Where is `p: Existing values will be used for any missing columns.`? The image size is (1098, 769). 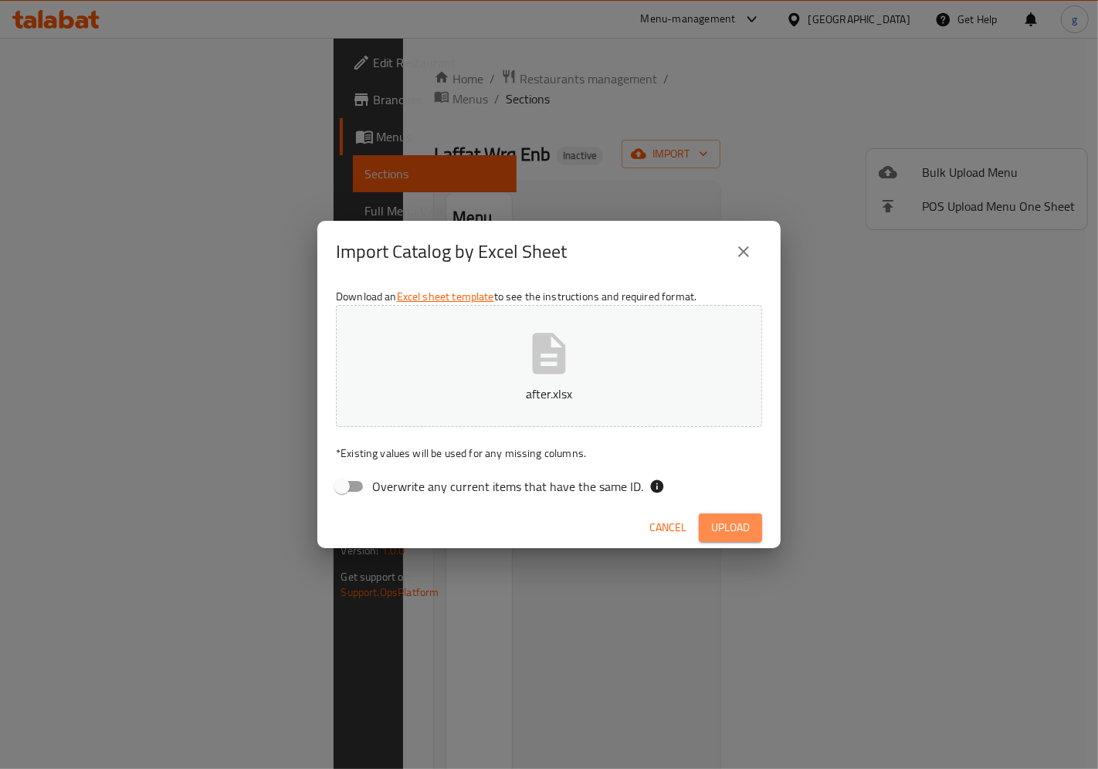
p: Existing values will be used for any missing columns. is located at coordinates (549, 453).